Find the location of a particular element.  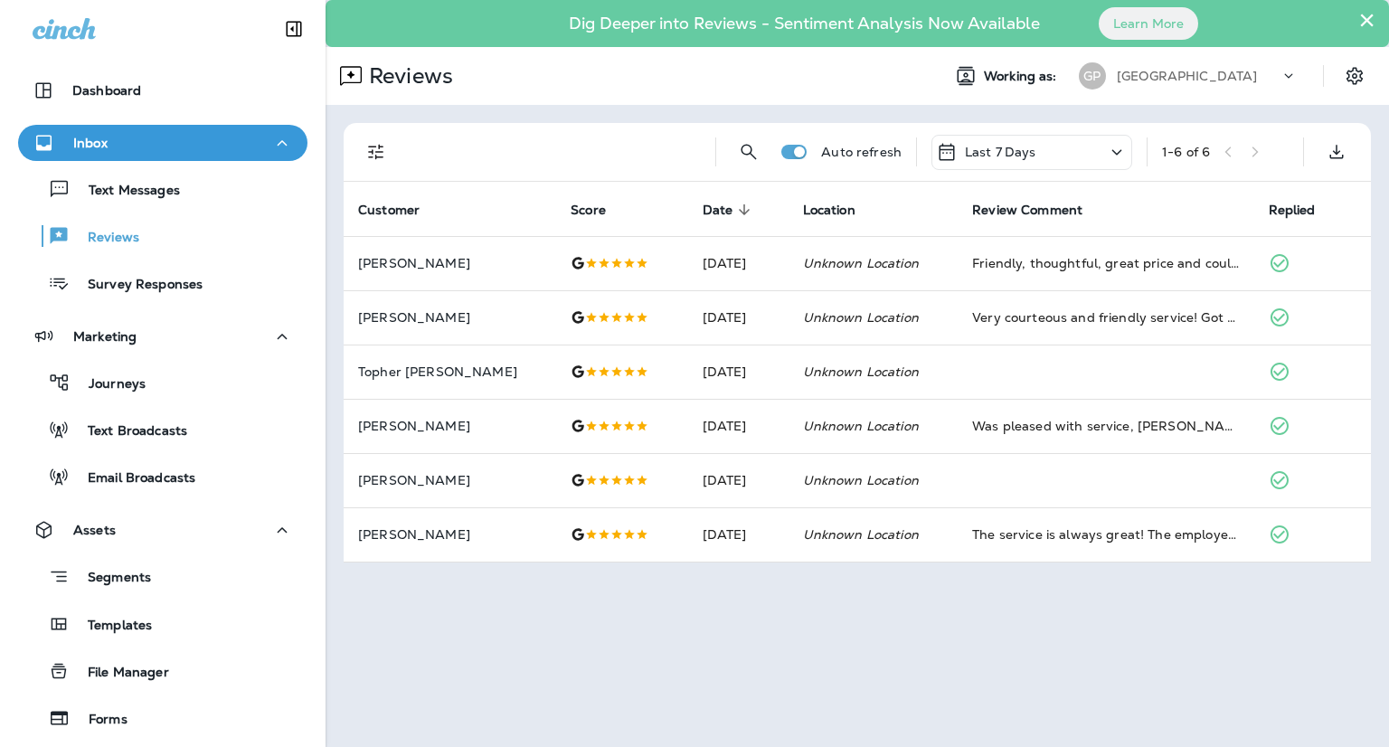

div: Friendly, thoughtful, great price and couldn't be happier. I felt like the listened to me and we ... is located at coordinates (1105, 263).